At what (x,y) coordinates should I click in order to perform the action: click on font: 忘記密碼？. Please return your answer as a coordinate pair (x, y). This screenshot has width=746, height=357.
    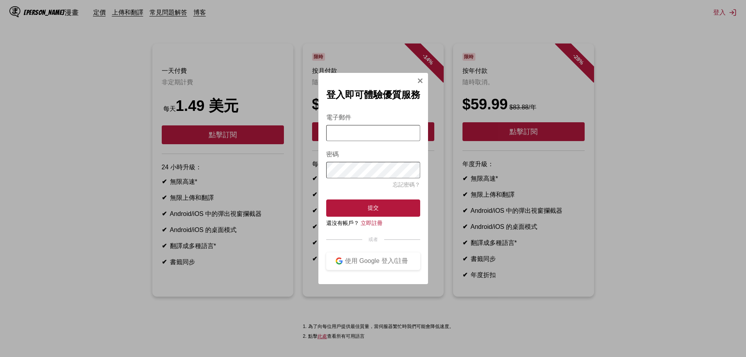
    Looking at the image, I should click on (407, 185).